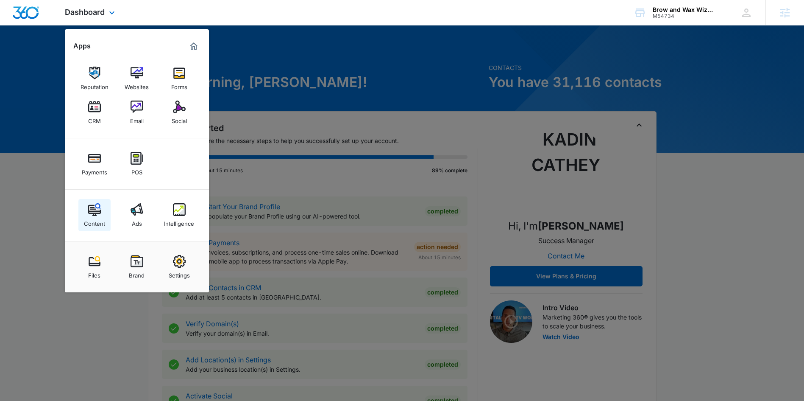 This screenshot has width=804, height=401. I want to click on a: POS, so click(137, 164).